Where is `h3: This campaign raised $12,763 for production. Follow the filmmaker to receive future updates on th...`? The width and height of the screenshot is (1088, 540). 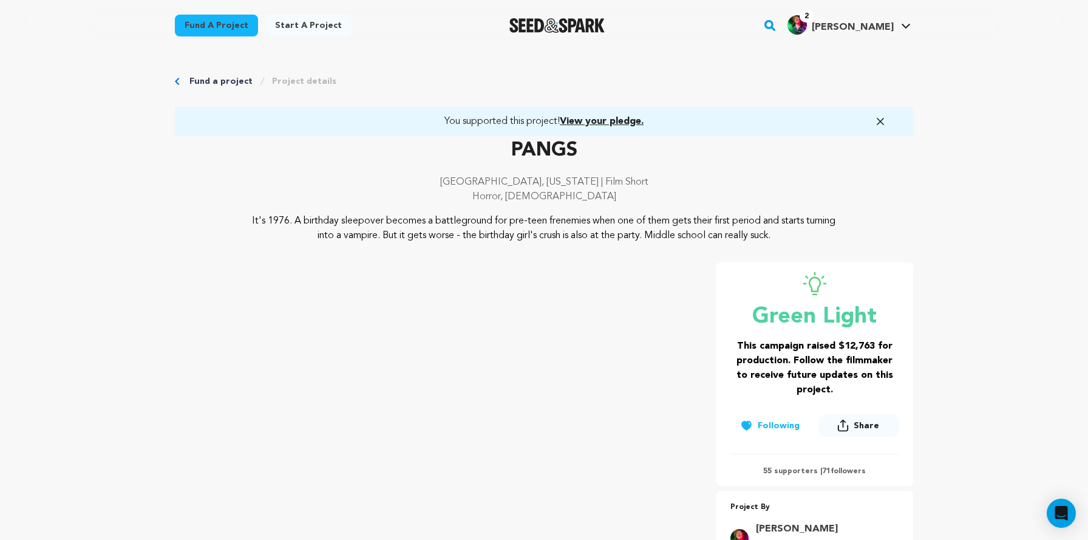 h3: This campaign raised $12,763 for production. Follow the filmmaker to receive future updates on th... is located at coordinates (814, 368).